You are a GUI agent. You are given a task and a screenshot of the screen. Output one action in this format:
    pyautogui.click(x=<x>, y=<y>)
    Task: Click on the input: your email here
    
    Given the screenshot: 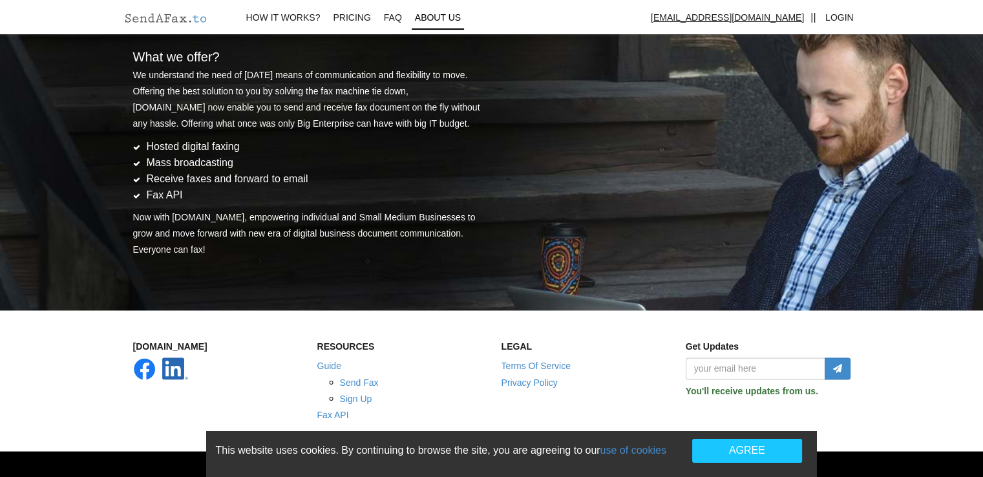 What is the action you would take?
    pyautogui.click(x=756, y=368)
    